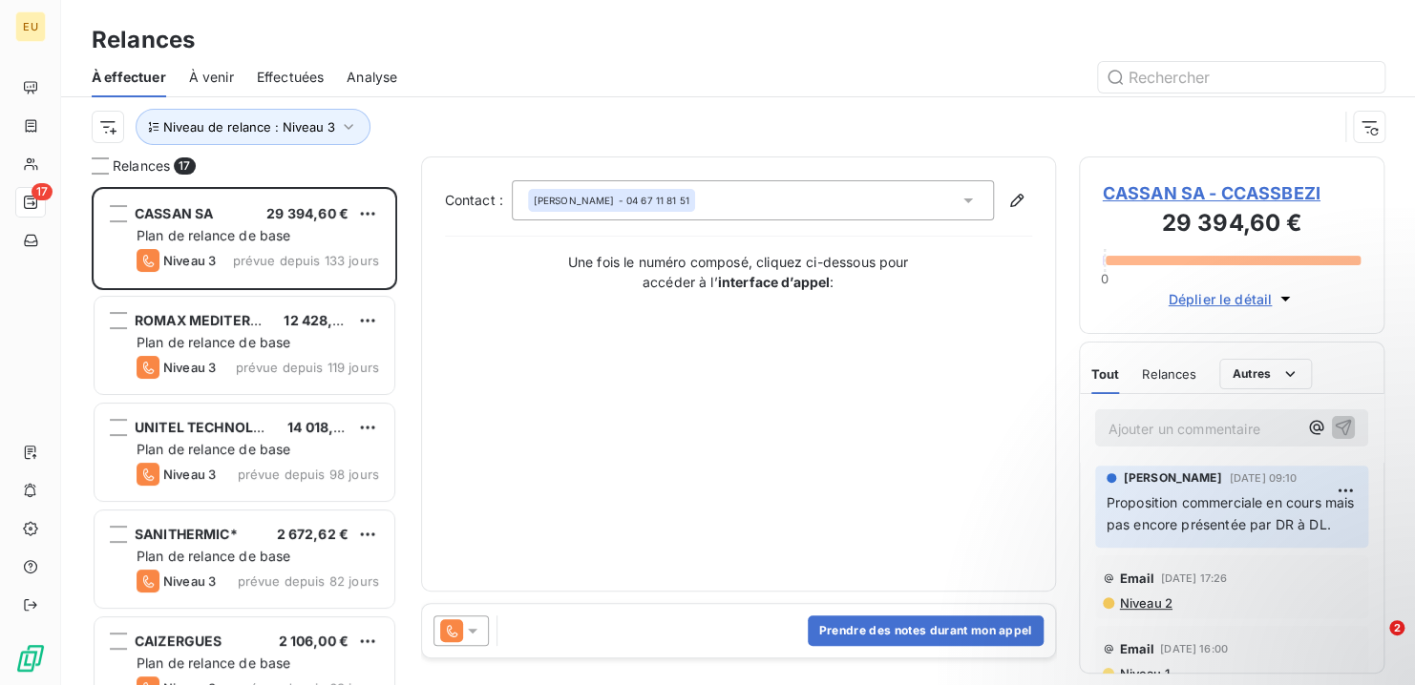 The width and height of the screenshot is (1415, 685). What do you see at coordinates (1230, 299) in the screenshot?
I see `button: Déplier le détail` at bounding box center [1230, 299].